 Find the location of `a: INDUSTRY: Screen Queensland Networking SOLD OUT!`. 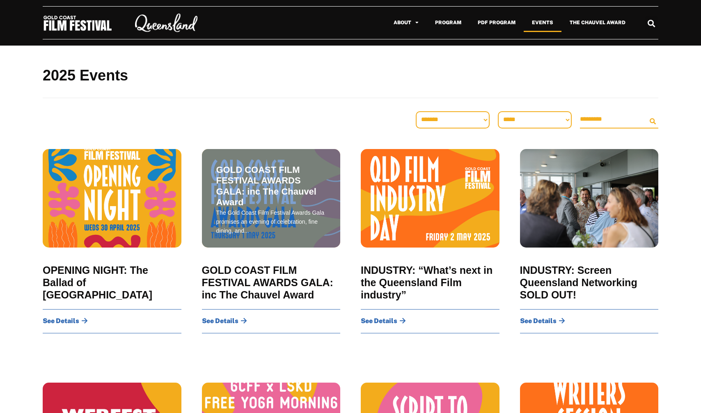

a: INDUSTRY: Screen Queensland Networking SOLD OUT! is located at coordinates (589, 282).